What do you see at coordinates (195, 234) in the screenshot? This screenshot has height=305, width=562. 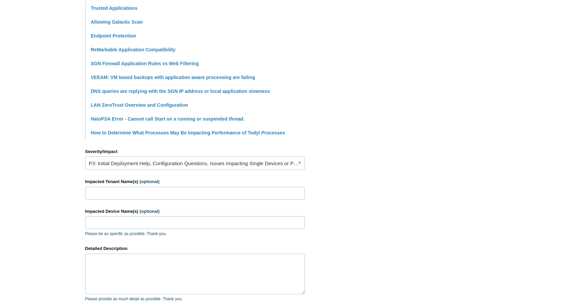 I see `p: Please be as specific as possible. Thank you.` at bounding box center [195, 234].